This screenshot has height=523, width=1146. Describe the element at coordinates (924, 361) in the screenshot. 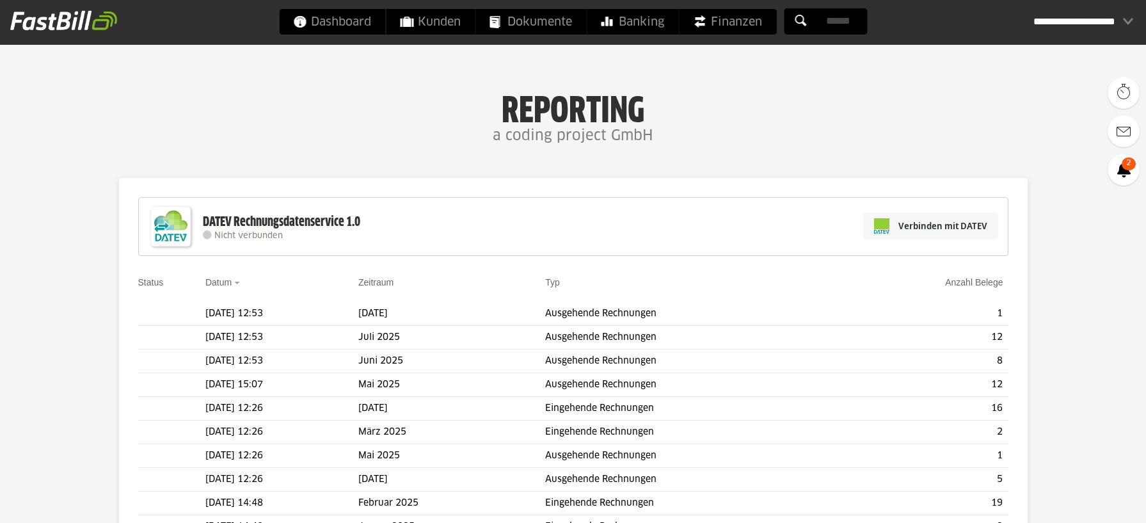

I see `td: 8` at that location.